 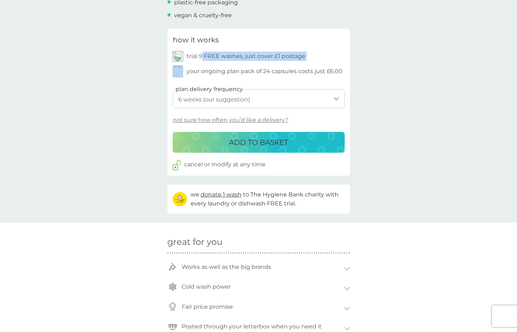 What do you see at coordinates (203, 15) in the screenshot?
I see `p: vegan & cruelty-free` at bounding box center [203, 15].